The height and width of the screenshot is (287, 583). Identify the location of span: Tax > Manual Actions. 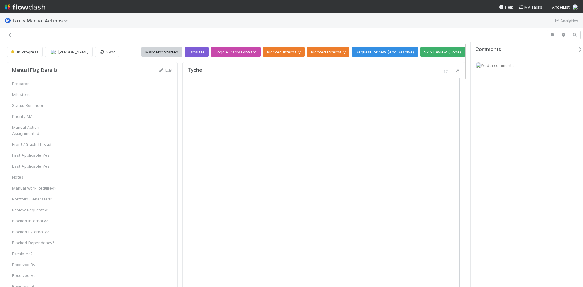
(42, 21).